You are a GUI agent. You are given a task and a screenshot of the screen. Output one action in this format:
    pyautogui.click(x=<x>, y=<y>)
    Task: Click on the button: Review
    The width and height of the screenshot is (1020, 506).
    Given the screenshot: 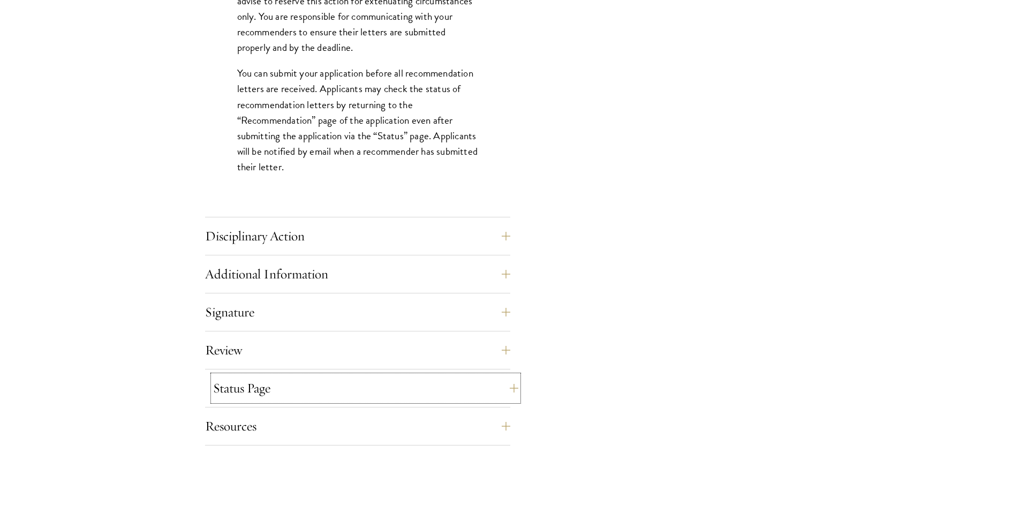 What is the action you would take?
    pyautogui.click(x=358, y=350)
    